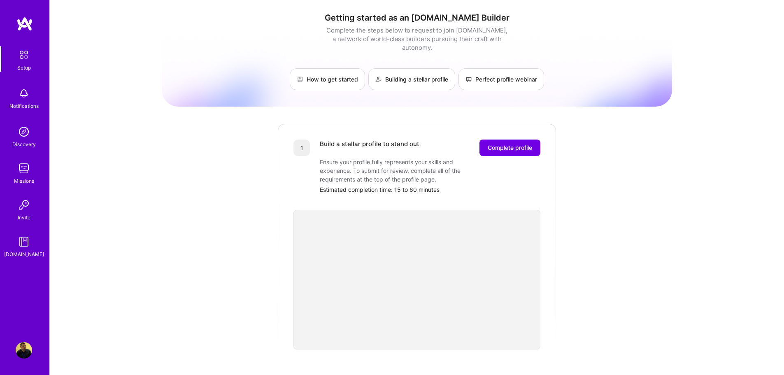 This screenshot has width=784, height=375. Describe the element at coordinates (510, 148) in the screenshot. I see `button: Complete profile` at that location.